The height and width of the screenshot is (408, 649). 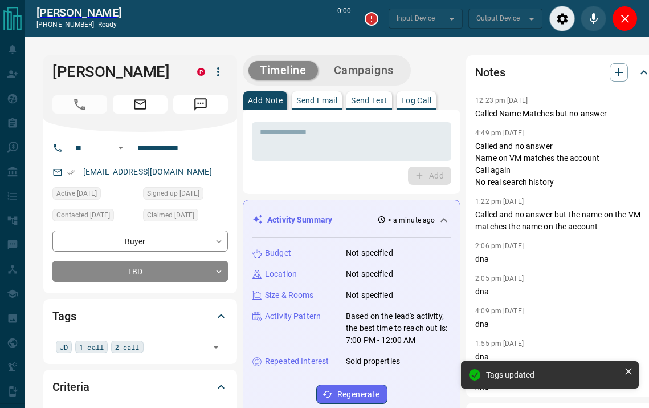 What do you see at coordinates (281, 274) in the screenshot?
I see `p: Location` at bounding box center [281, 274].